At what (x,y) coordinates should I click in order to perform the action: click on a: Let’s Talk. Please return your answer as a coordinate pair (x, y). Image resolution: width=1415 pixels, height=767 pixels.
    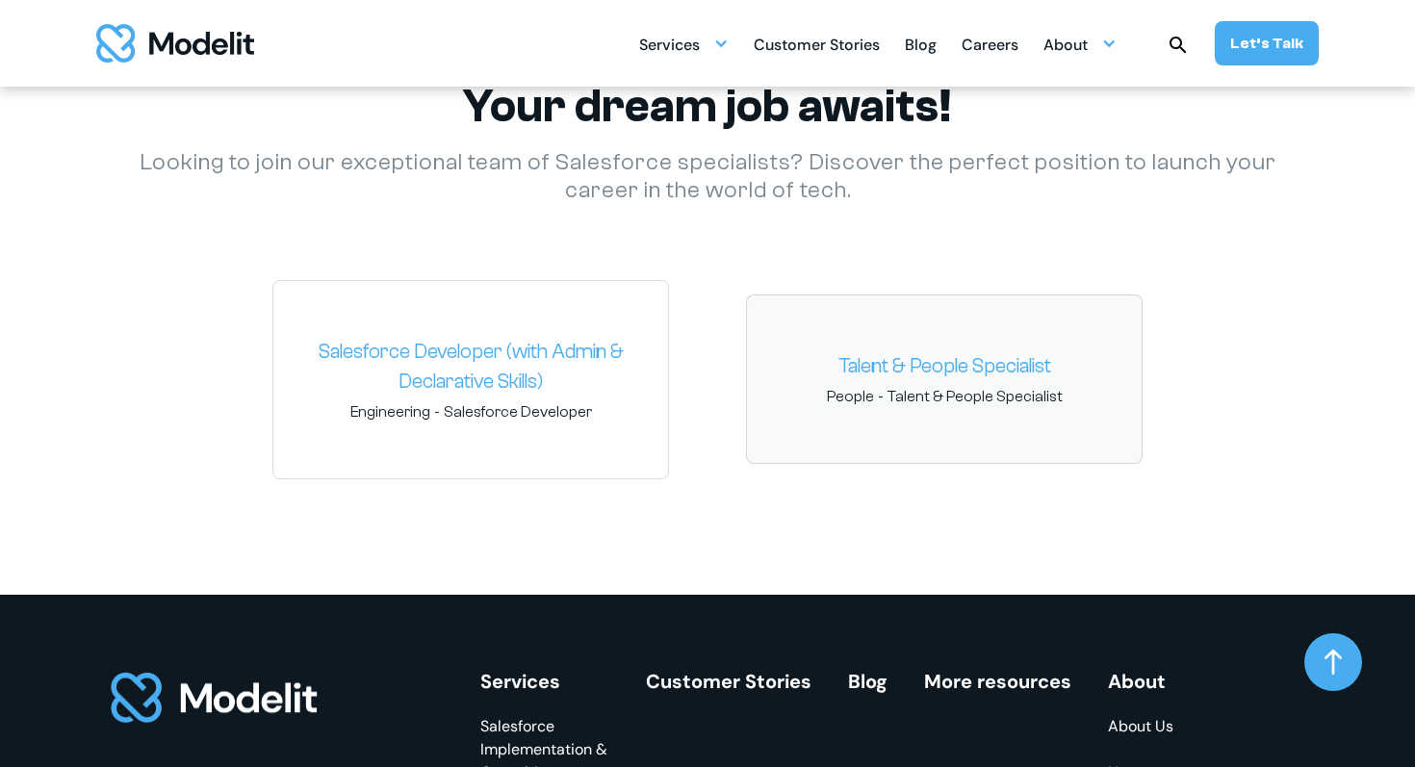
    Looking at the image, I should click on (1266, 43).